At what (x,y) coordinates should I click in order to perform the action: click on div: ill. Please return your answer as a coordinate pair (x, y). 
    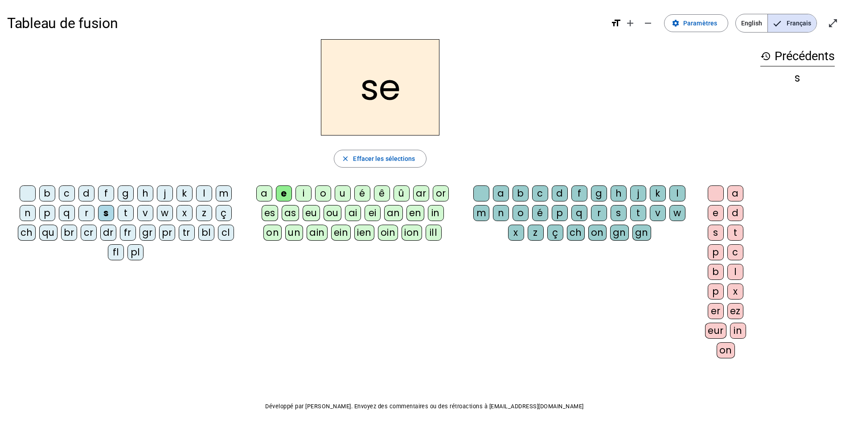
    Looking at the image, I should click on (434, 233).